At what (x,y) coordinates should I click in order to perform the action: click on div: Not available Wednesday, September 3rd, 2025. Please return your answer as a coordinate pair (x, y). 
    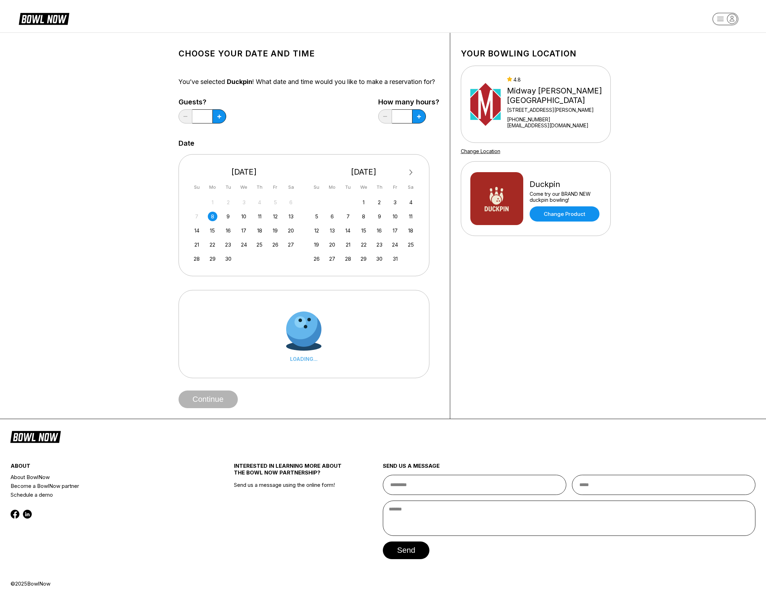
    Looking at the image, I should click on (244, 202).